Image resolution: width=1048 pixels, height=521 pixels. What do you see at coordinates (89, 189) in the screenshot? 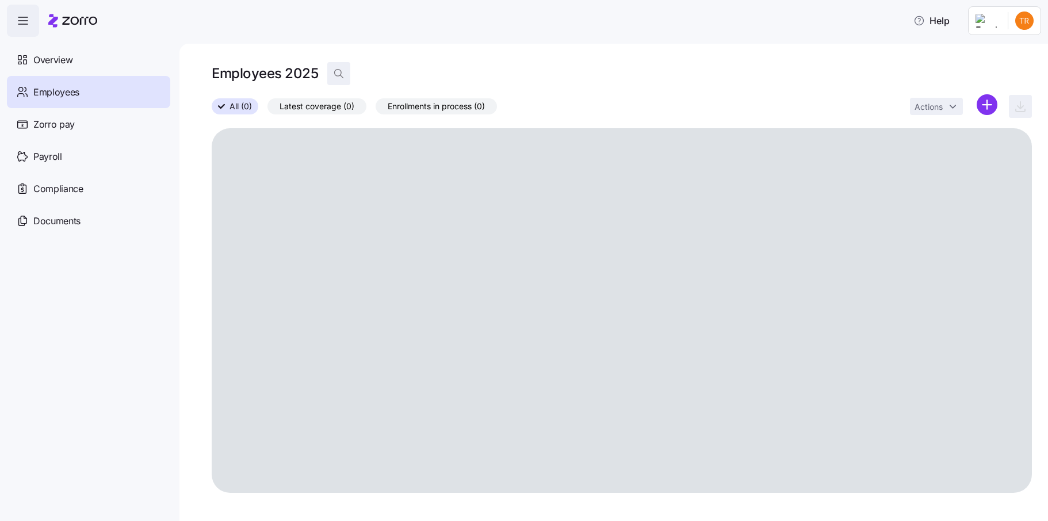
I see `a: Compliance` at bounding box center [89, 189].